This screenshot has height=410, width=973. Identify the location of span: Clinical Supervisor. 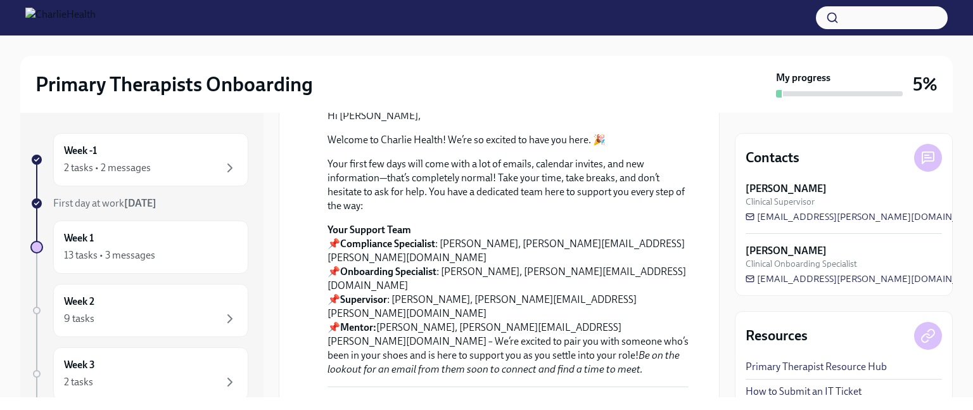
(780, 202).